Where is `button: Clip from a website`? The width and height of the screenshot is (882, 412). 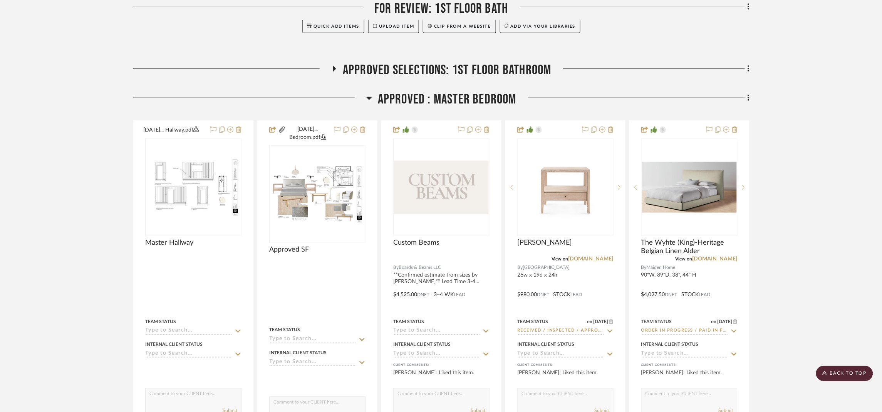
button: Clip from a website is located at coordinates (459, 25).